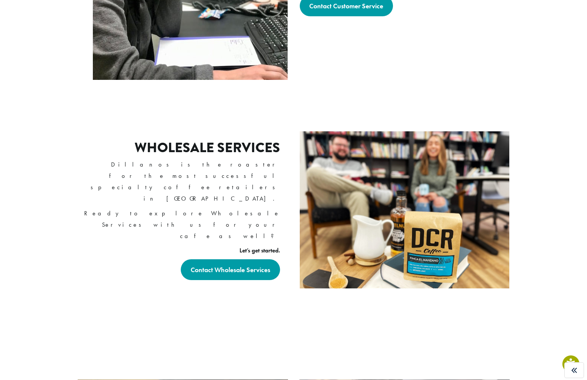  What do you see at coordinates (207, 148) in the screenshot?
I see `h2: Wholesale Services` at bounding box center [207, 148].